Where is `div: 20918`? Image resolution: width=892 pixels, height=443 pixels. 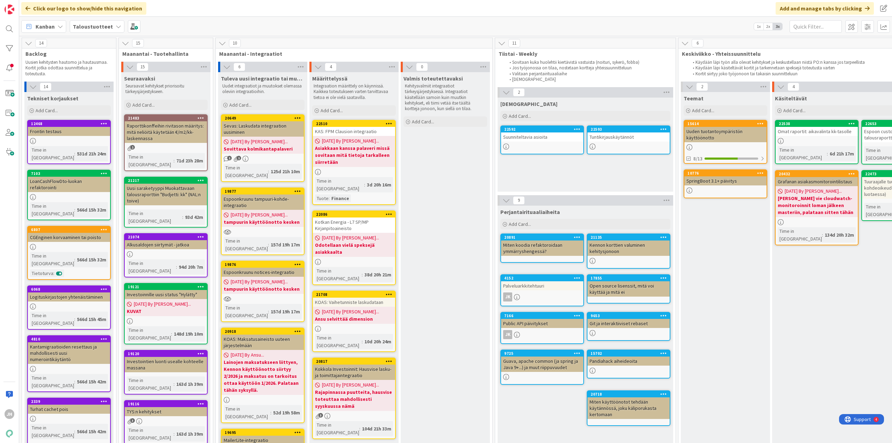 div: 20918 is located at coordinates (264, 331).